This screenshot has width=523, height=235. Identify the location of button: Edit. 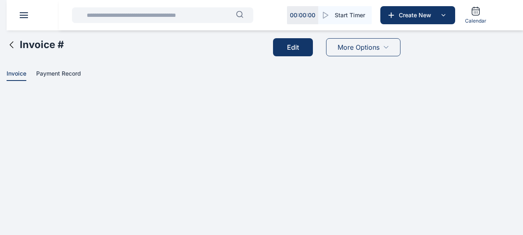
(293, 47).